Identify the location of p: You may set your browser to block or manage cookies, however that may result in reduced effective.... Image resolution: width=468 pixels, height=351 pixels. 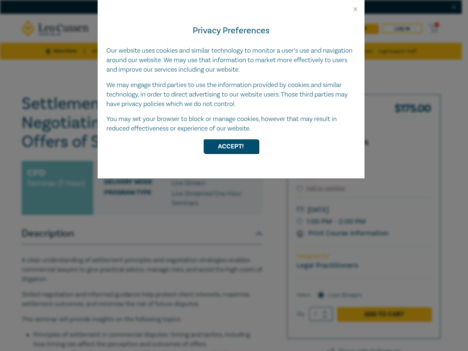
(231, 124).